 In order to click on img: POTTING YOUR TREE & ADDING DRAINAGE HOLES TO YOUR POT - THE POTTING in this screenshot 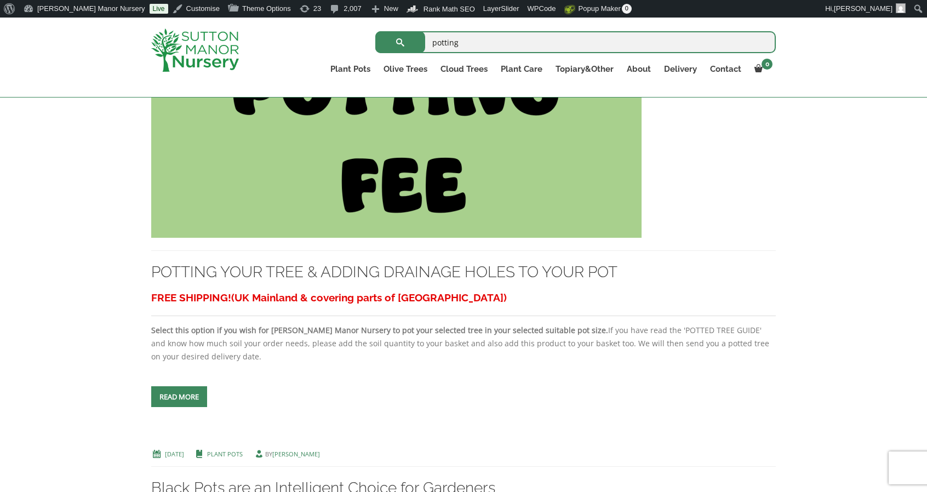, I will do `click(396, 120)`.